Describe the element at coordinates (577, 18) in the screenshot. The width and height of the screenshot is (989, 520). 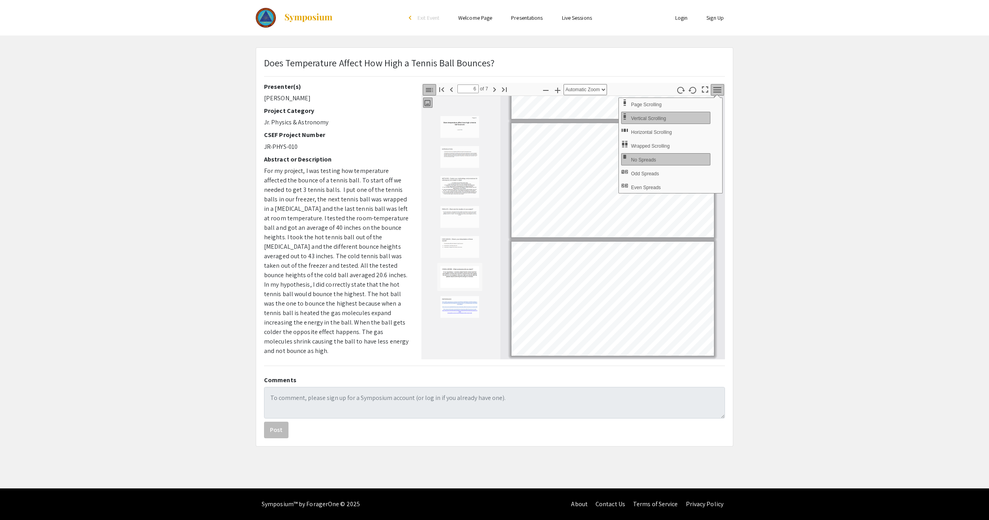
I see `a: Live Sessions` at that location.